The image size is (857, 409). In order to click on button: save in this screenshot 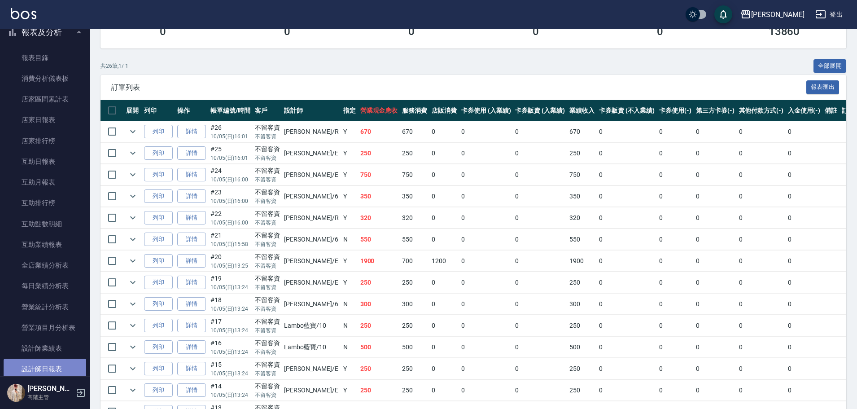, I will do `click(724, 14)`.